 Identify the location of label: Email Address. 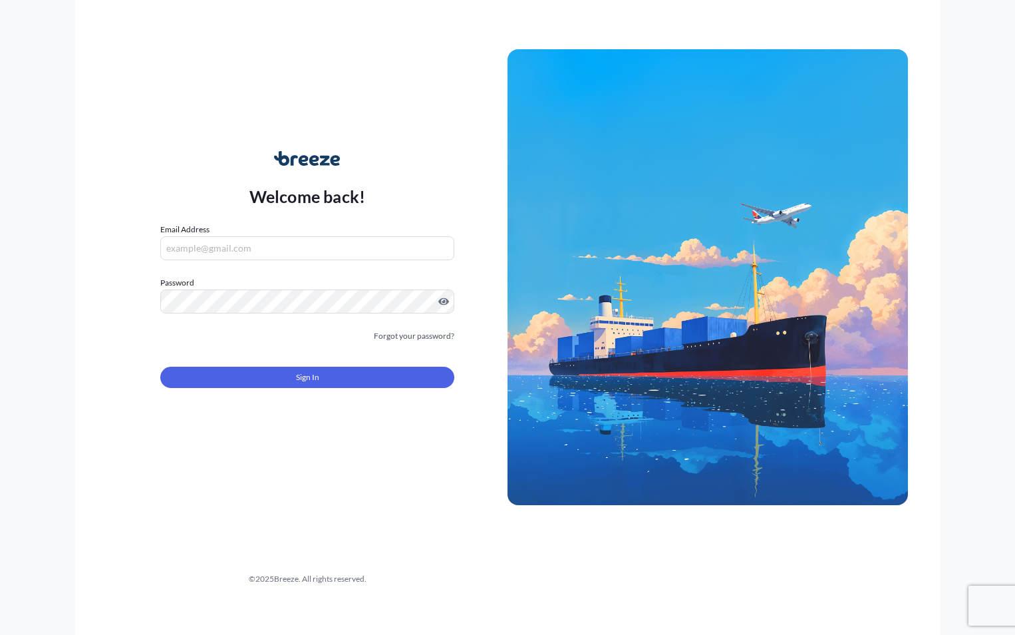
(185, 230).